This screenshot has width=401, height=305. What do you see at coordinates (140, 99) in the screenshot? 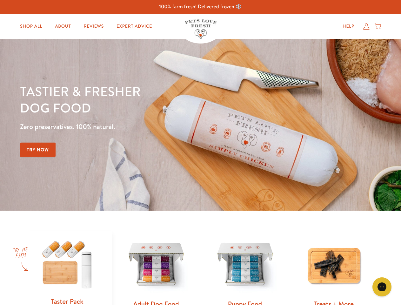
I see `h1: Tastier & fresher dog food` at bounding box center [140, 99].